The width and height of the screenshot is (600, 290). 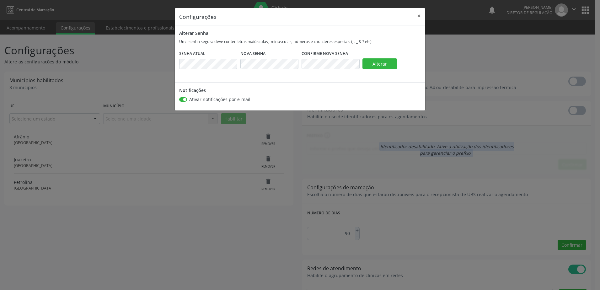 I want to click on label: Alterar Senha, so click(x=194, y=33).